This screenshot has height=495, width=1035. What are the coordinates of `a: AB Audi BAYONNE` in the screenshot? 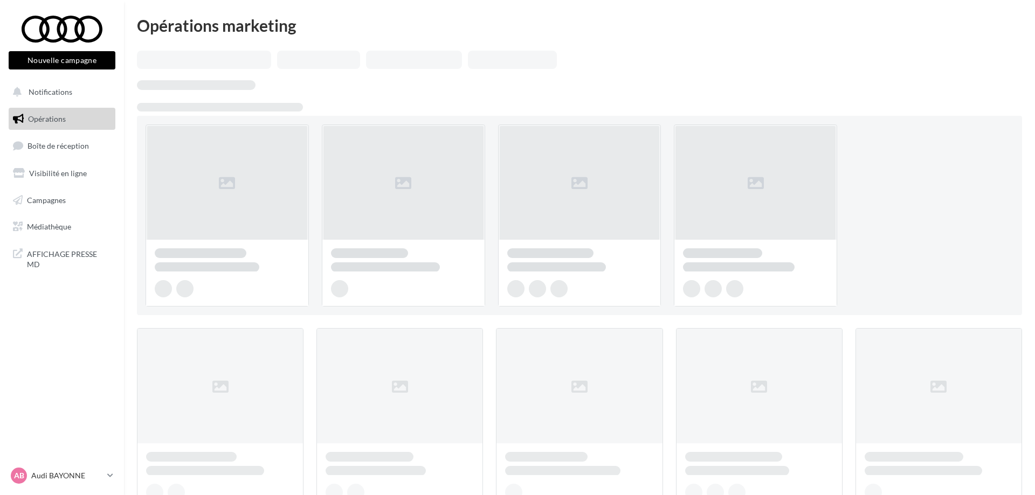 It's located at (62, 476).